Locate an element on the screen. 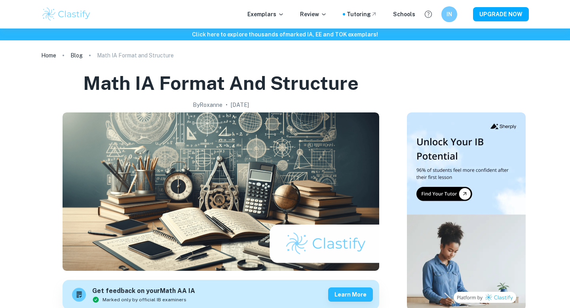 The image size is (570, 308). button: Learn more is located at coordinates (350, 294).